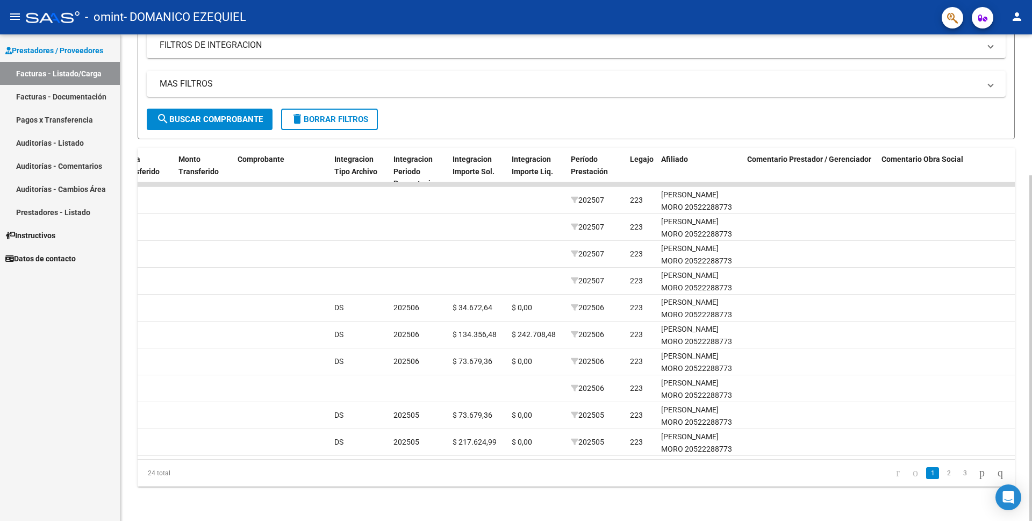 The image size is (1032, 521). I want to click on a: go to last page, so click(1001, 473).